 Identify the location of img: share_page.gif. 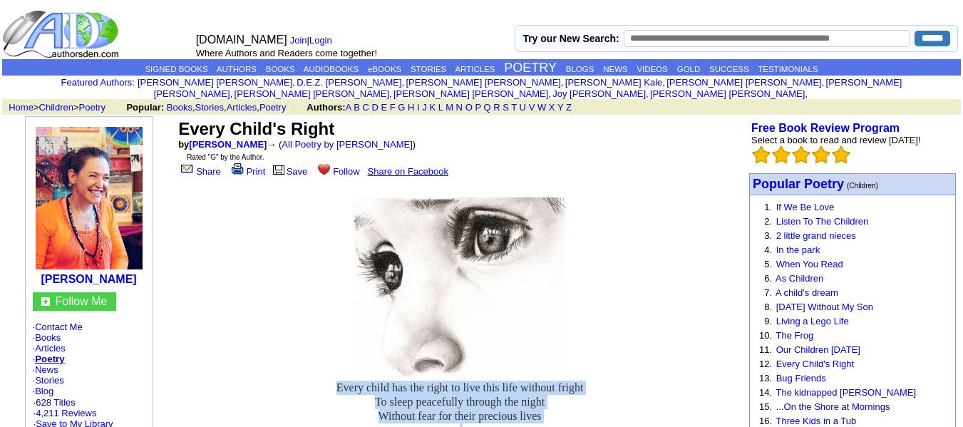
(187, 169).